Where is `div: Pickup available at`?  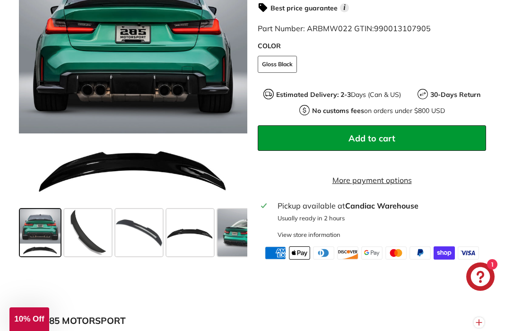
div: Pickup available at is located at coordinates (380, 206).